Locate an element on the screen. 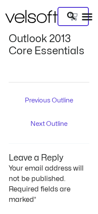  h1: Outlook 2013 Core Essentials is located at coordinates (49, 45).